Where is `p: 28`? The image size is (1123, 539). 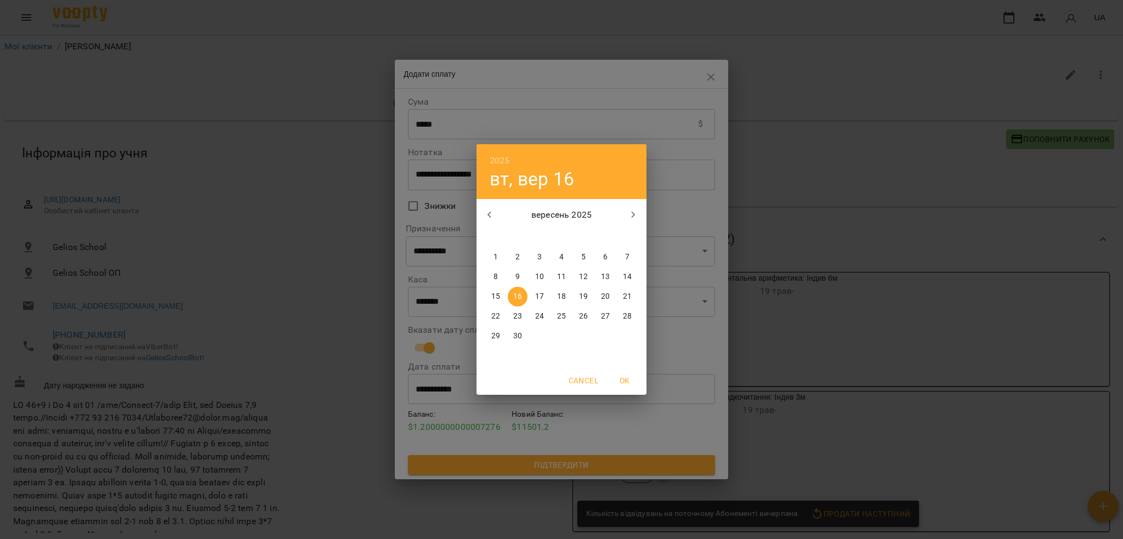
p: 28 is located at coordinates (628, 317).